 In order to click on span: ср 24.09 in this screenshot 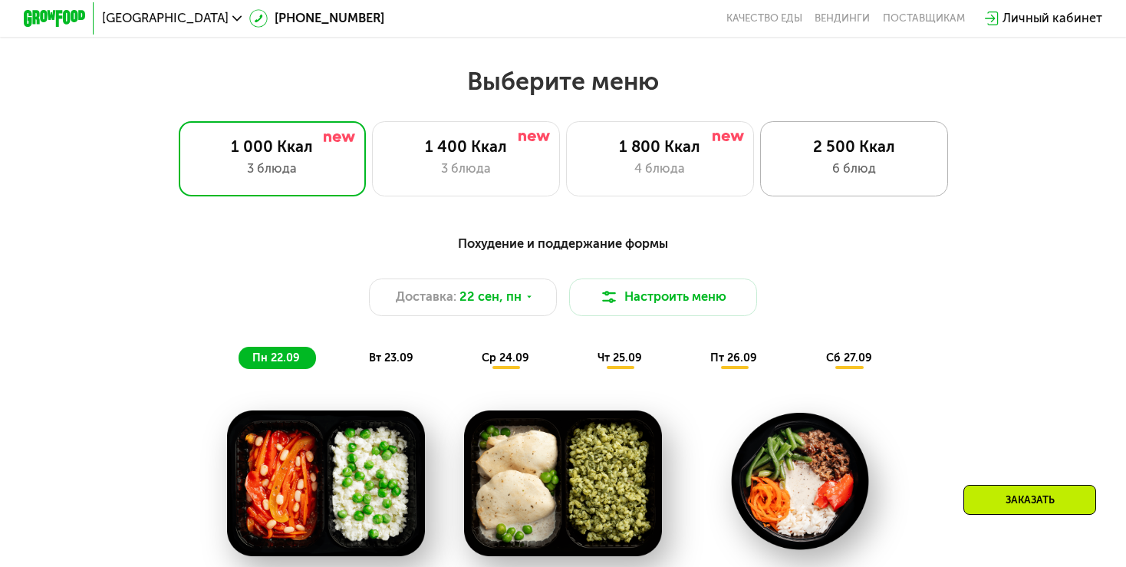, I will do `click(506, 357)`.